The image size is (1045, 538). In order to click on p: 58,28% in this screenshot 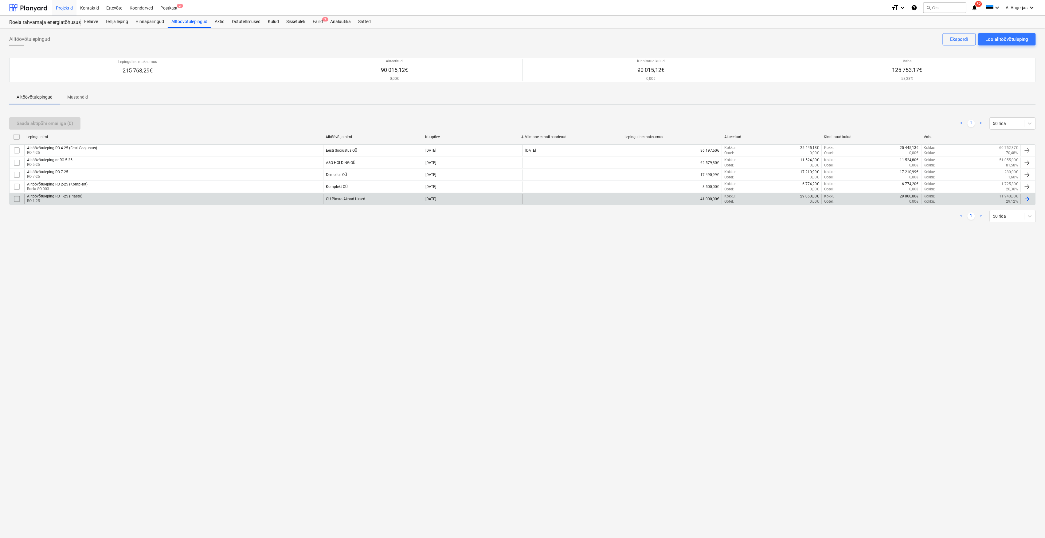, I will do `click(908, 79)`.